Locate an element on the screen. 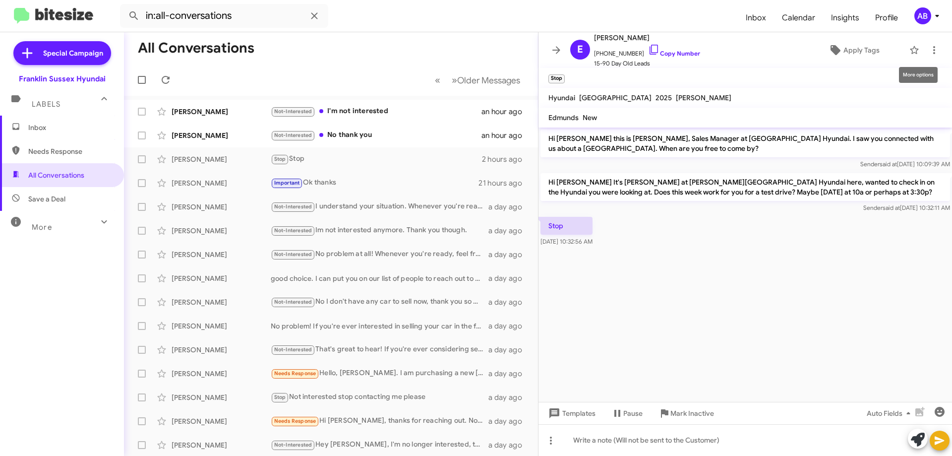 This screenshot has width=952, height=456. input: Search is located at coordinates (224, 16).